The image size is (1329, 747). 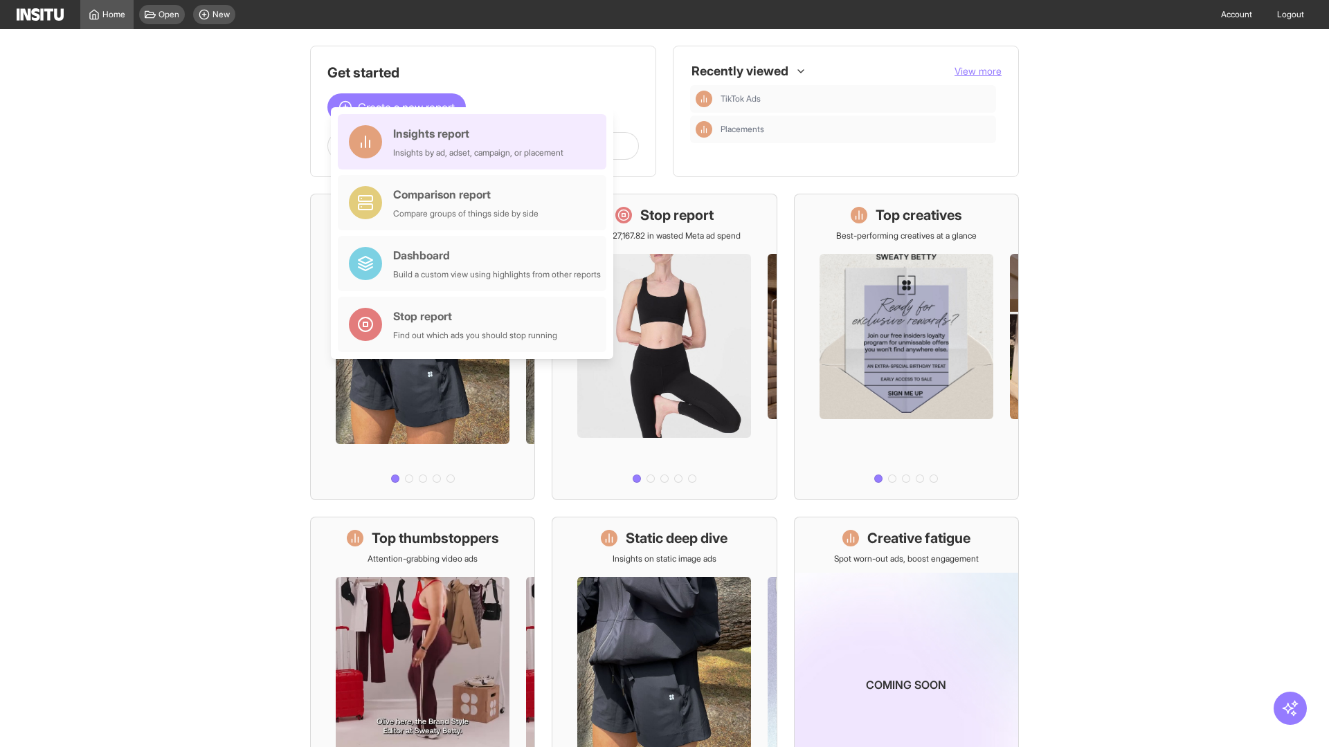 What do you see at coordinates (906, 347) in the screenshot?
I see `a: Top creativesBest-performing creatives at a glance` at bounding box center [906, 347].